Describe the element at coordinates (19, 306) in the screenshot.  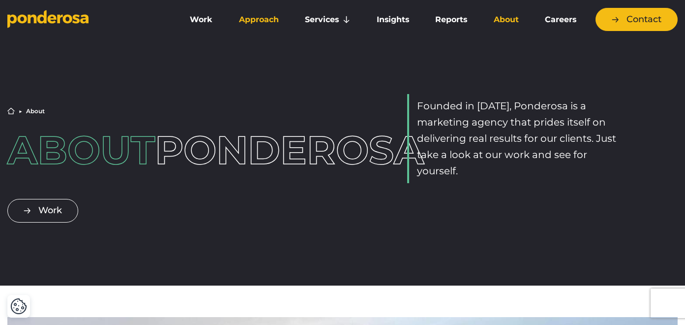
I see `button: Cookie Settings` at that location.